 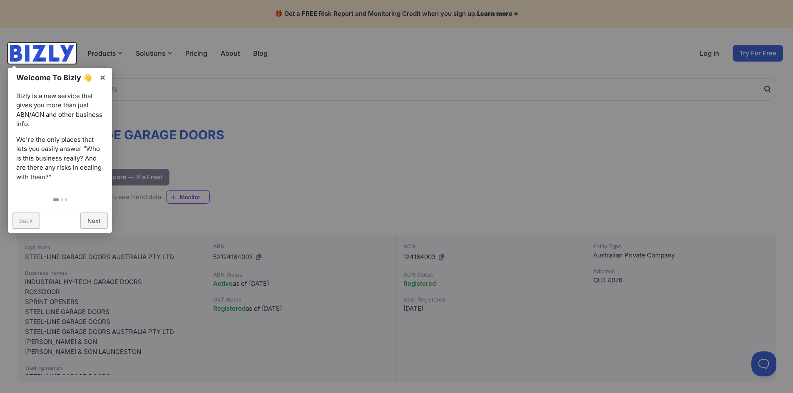 I want to click on p: We're the only places that lets you easily answer “Who is this business really? And are there any..., so click(x=60, y=159).